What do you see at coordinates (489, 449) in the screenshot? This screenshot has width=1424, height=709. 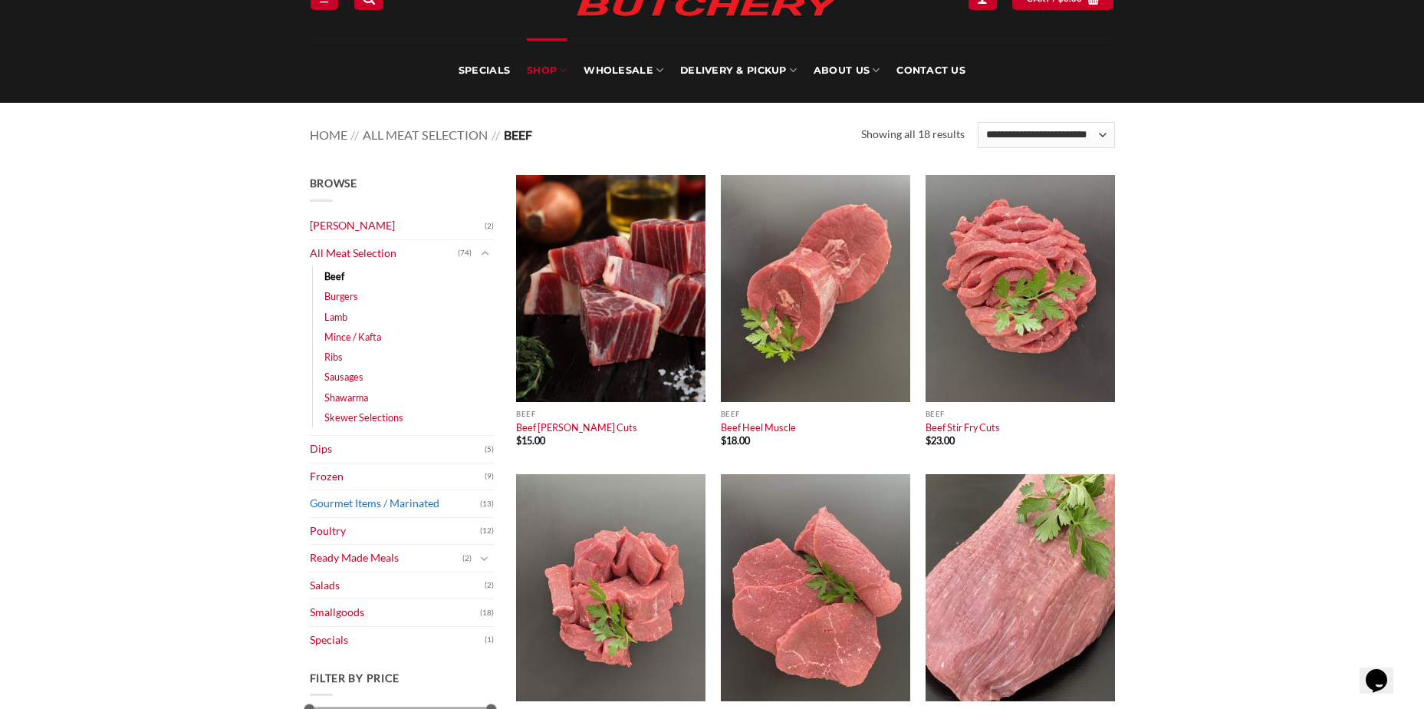 I see `span: (5)` at bounding box center [489, 449].